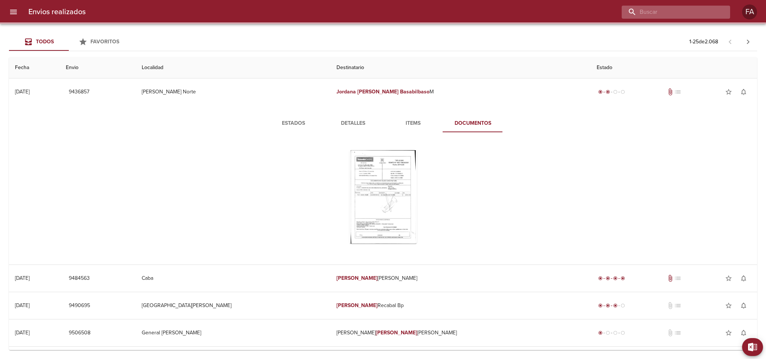  Describe the element at coordinates (79, 306) in the screenshot. I see `button: 9490695` at that location.